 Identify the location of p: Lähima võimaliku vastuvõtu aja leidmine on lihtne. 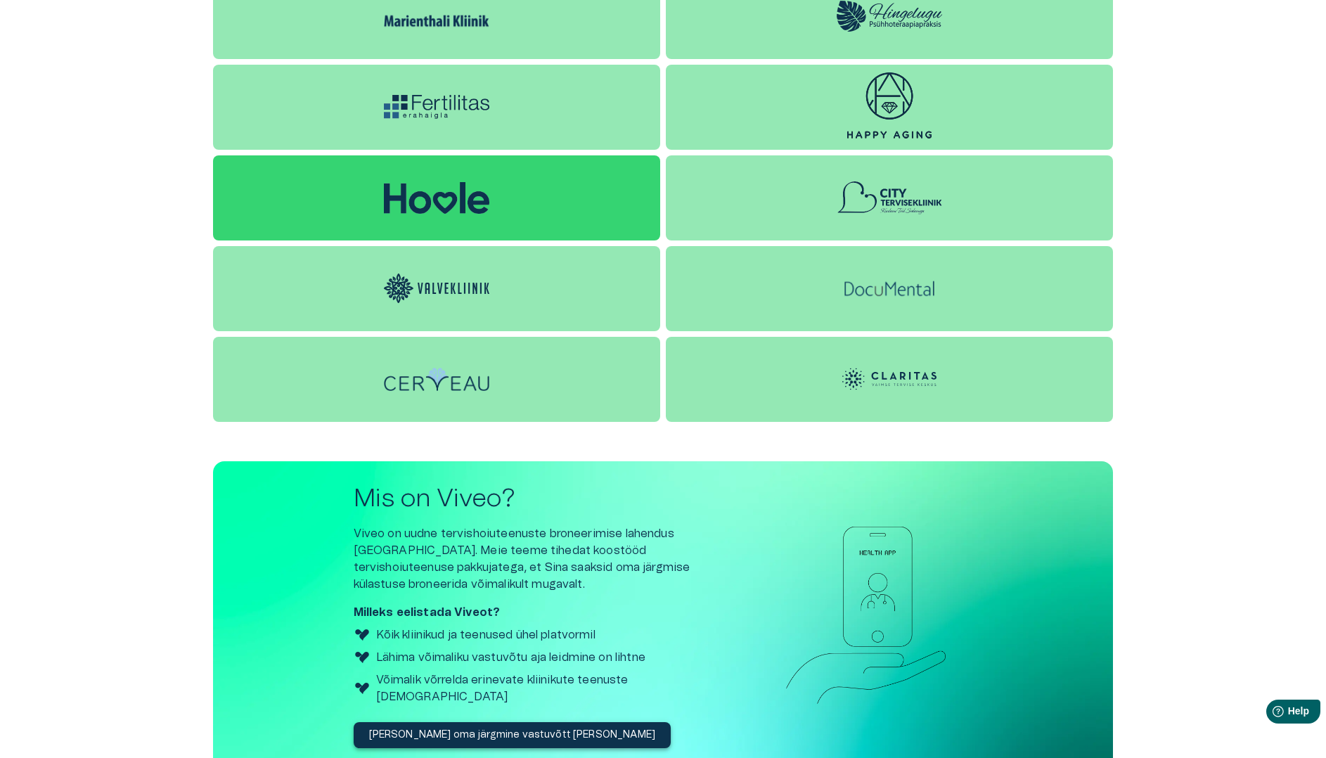
(510, 657).